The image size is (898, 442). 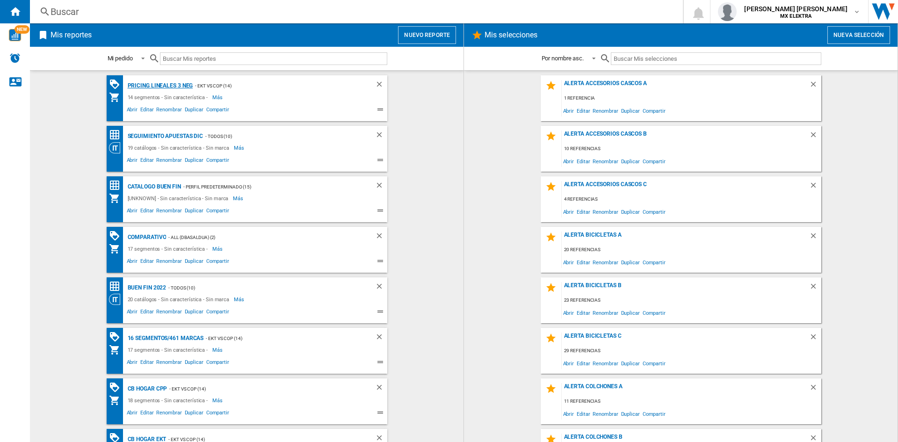 What do you see at coordinates (685, 238) in the screenshot?
I see `div: Alerta Bicicletas A` at bounding box center [685, 238].